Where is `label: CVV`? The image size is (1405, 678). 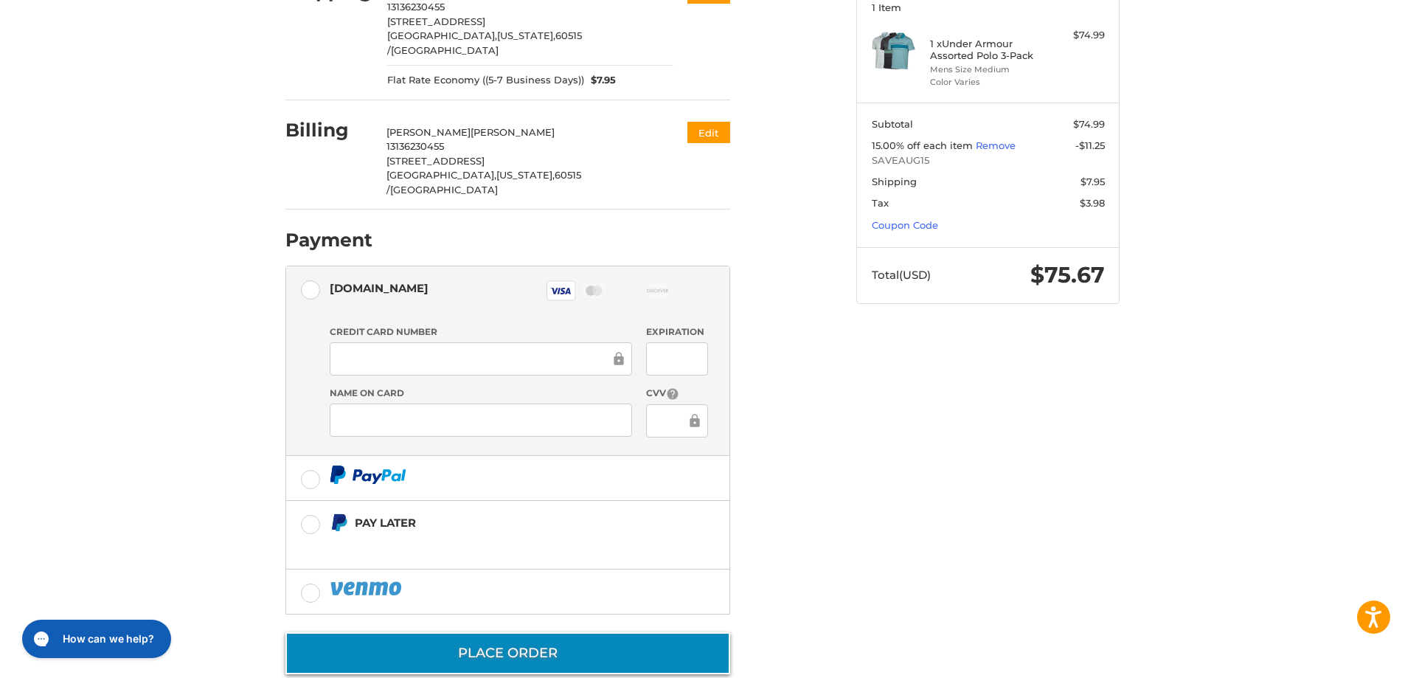 label: CVV is located at coordinates (676, 393).